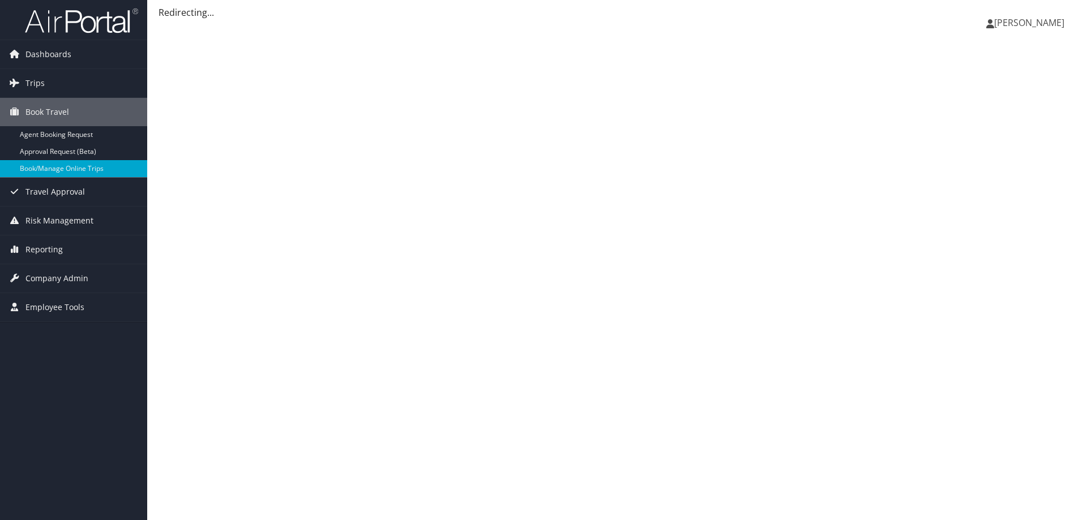 This screenshot has height=520, width=1087. Describe the element at coordinates (82, 20) in the screenshot. I see `img: airportal-logo.png` at that location.